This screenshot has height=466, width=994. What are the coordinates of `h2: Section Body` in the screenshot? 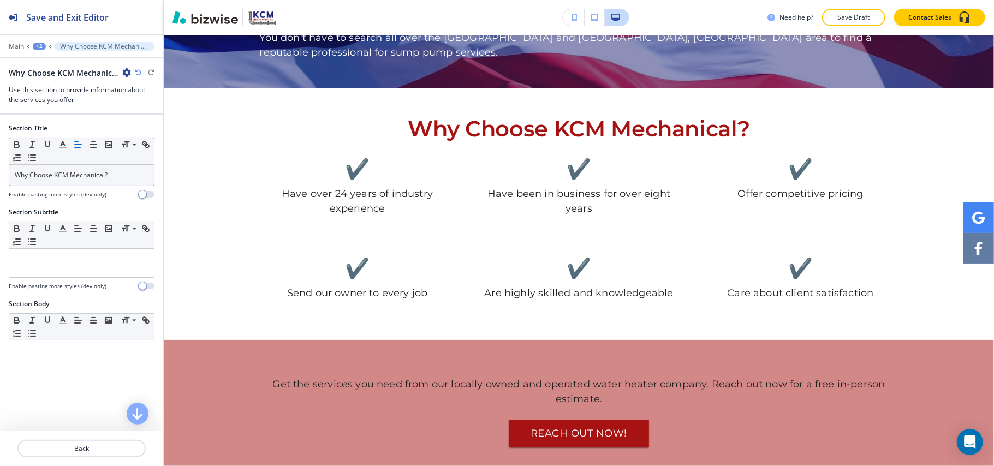 It's located at (29, 304).